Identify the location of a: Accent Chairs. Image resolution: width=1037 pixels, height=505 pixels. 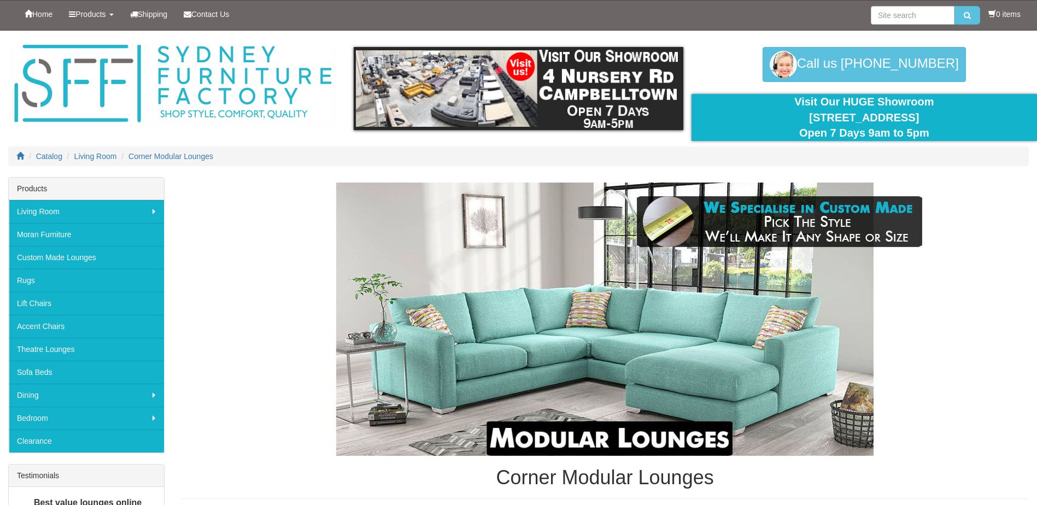
(86, 326).